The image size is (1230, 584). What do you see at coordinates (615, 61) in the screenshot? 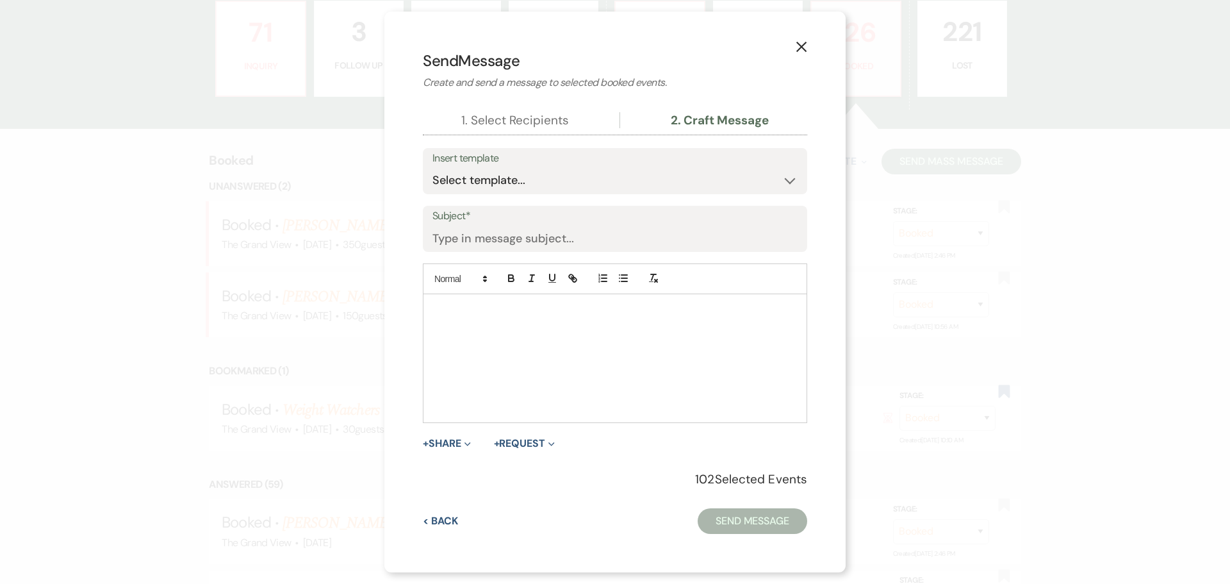
I see `h2: Send Message` at bounding box center [615, 61].